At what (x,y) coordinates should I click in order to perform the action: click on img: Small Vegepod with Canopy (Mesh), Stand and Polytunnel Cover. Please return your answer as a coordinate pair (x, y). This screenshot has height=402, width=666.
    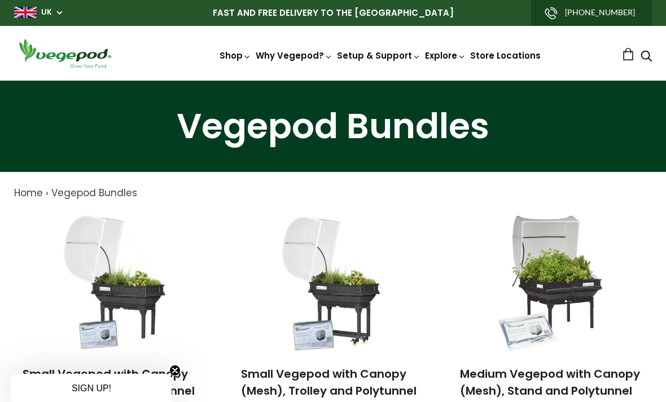
    Looking at the image, I should click on (115, 283).